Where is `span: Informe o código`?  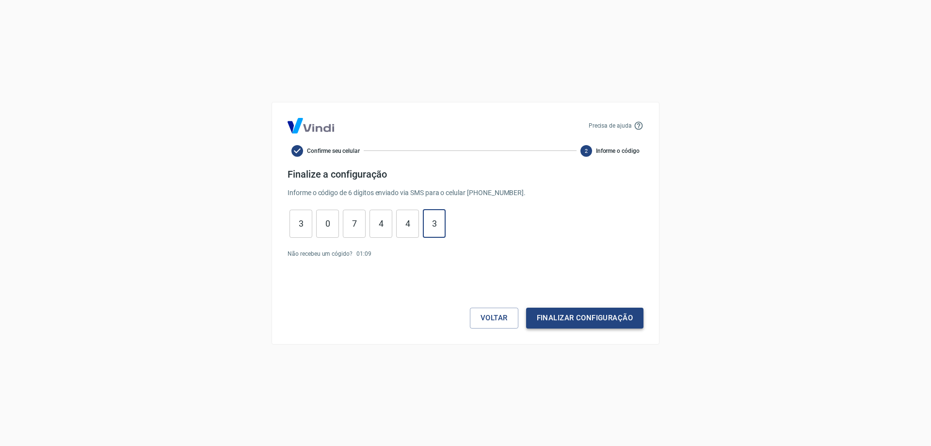 span: Informe o código is located at coordinates (618, 151).